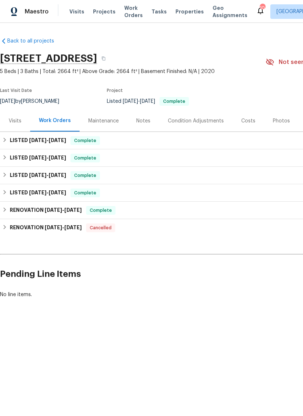 This screenshot has width=303, height=416. I want to click on div: Condition Adjustments, so click(196, 121).